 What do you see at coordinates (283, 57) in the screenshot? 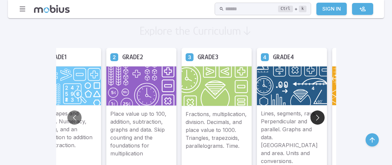
I see `h5: Grade 4` at bounding box center [283, 57].